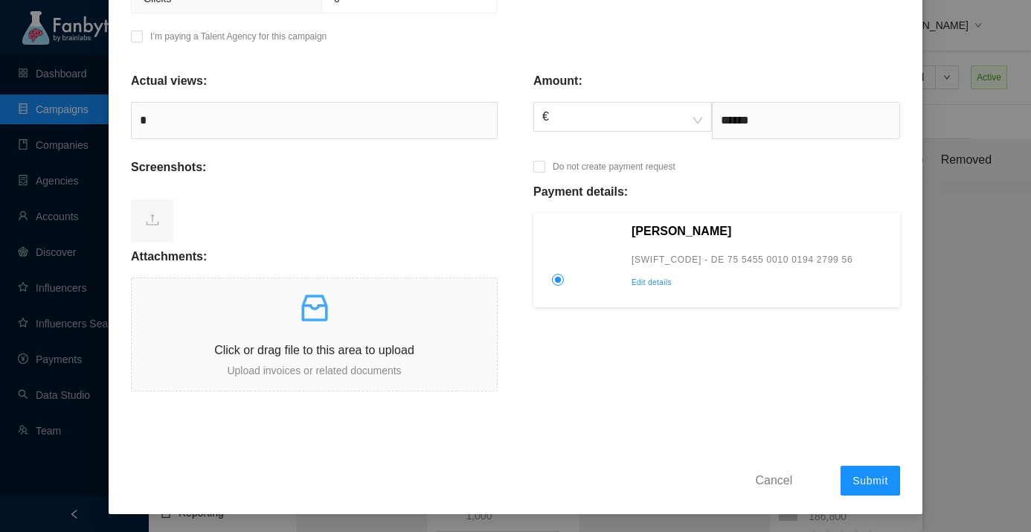 The width and height of the screenshot is (1031, 532). Describe the element at coordinates (314, 334) in the screenshot. I see `span: inboxClick or drag file to this area to uploadUpload invoices or related documents` at that location.